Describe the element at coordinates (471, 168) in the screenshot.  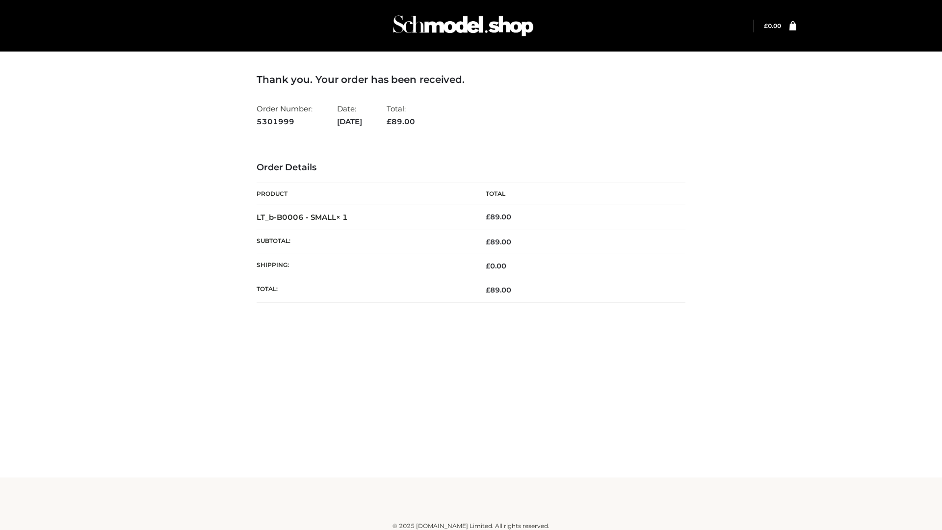
I see `h3: Order Details` at that location.